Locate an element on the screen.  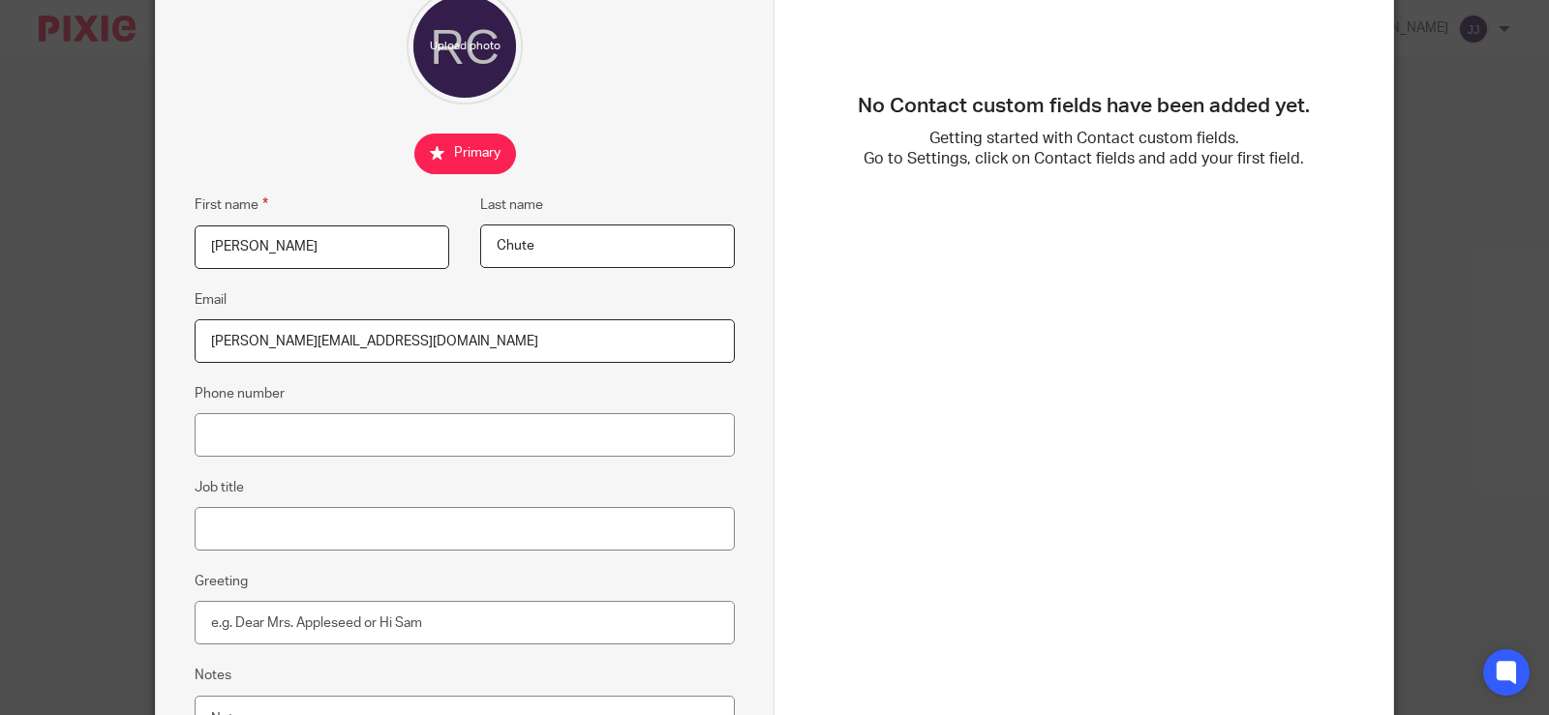
label: Greeting is located at coordinates (221, 582).